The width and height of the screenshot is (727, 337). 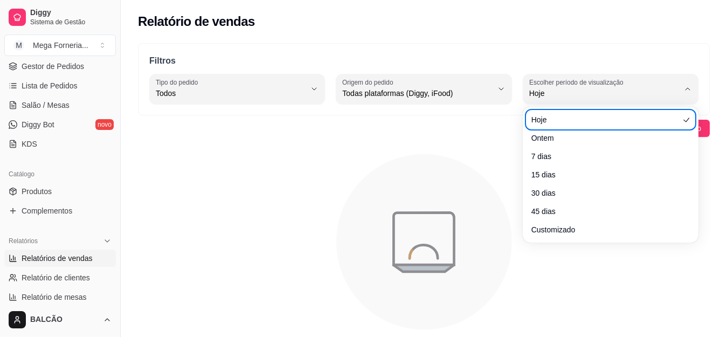 I want to click on span: Salão / Mesas, so click(x=45, y=105).